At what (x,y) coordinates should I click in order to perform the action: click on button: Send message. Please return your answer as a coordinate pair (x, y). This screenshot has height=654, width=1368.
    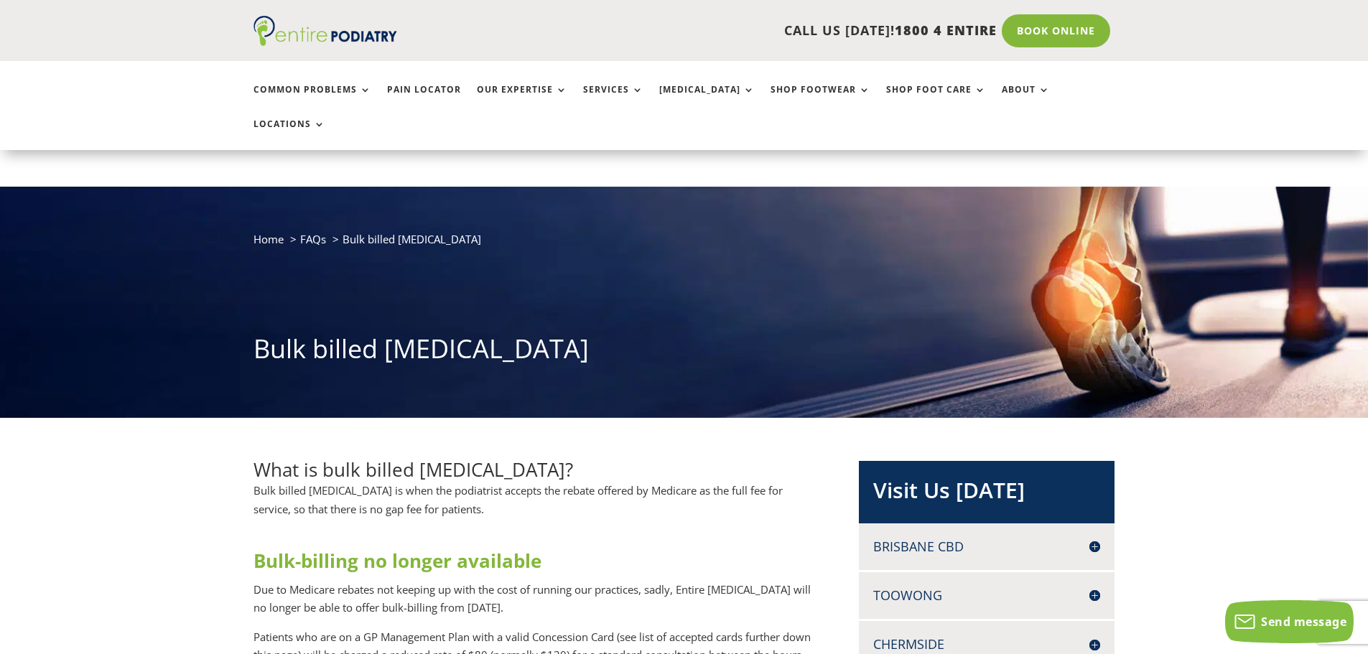
    Looking at the image, I should click on (1289, 622).